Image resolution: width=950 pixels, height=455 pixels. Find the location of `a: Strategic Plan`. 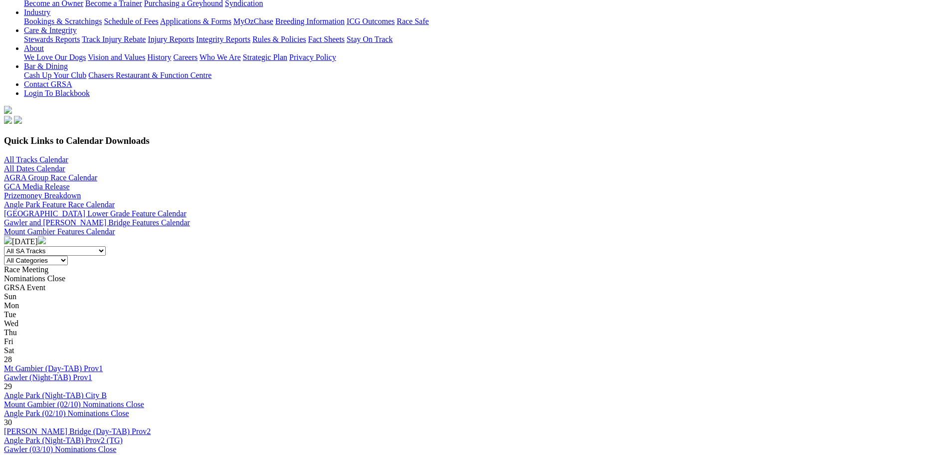

a: Strategic Plan is located at coordinates (265, 57).